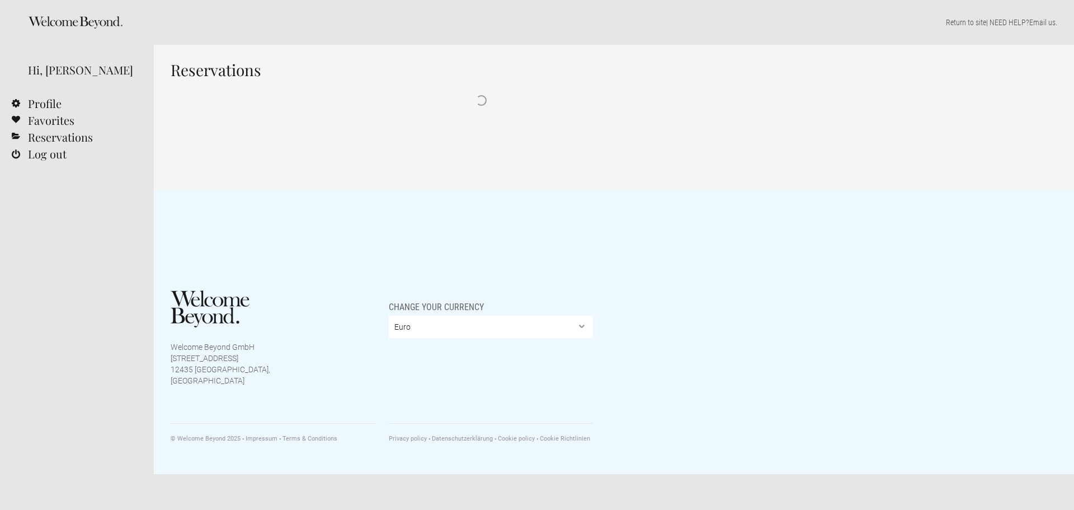  Describe the element at coordinates (1042, 22) in the screenshot. I see `a: Email us` at that location.